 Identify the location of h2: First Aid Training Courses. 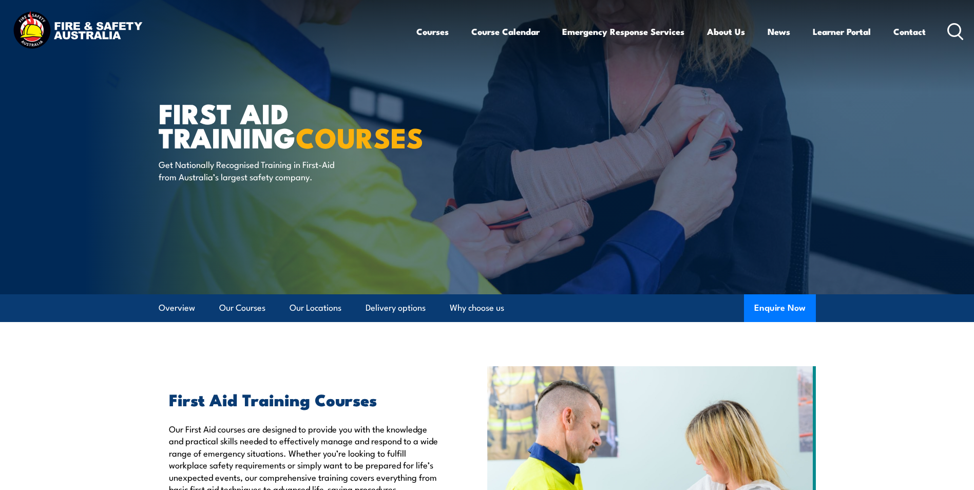
(304, 399).